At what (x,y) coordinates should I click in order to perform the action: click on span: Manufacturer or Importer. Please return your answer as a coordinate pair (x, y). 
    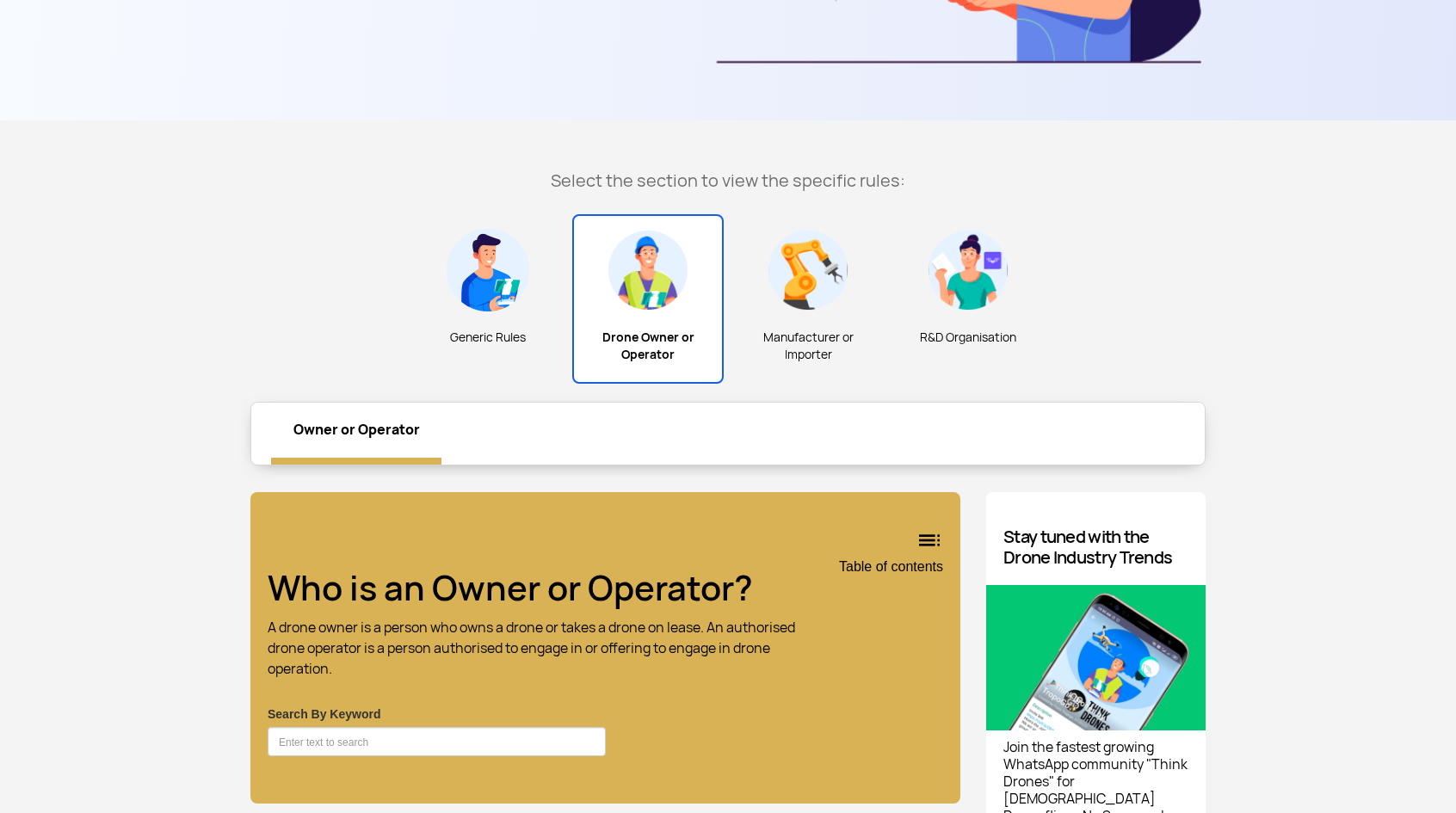
    Looking at the image, I should click on (807, 346).